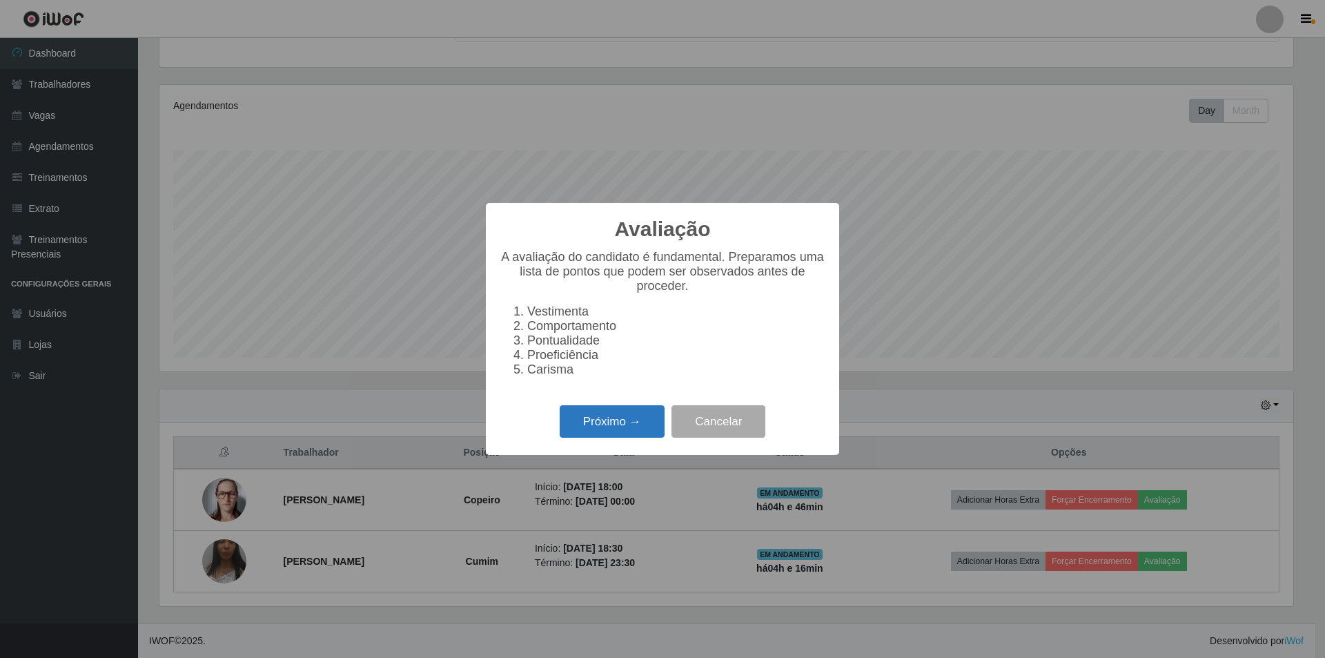  Describe the element at coordinates (612, 421) in the screenshot. I see `button: Próximo →` at that location.